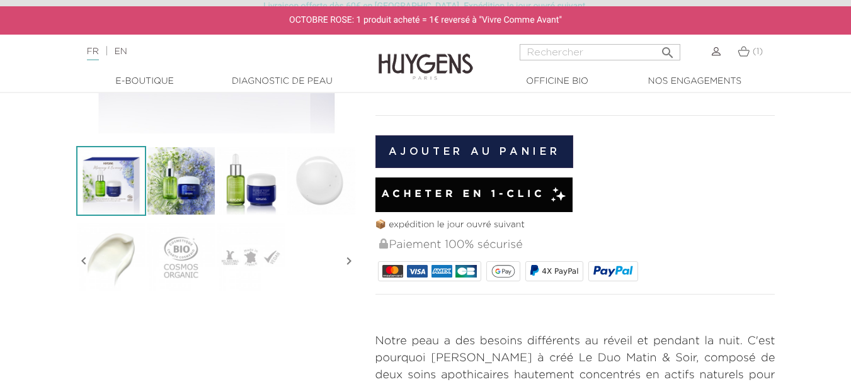 This screenshot has height=382, width=851. What do you see at coordinates (695, 81) in the screenshot?
I see `a: Nos engagements` at bounding box center [695, 81].